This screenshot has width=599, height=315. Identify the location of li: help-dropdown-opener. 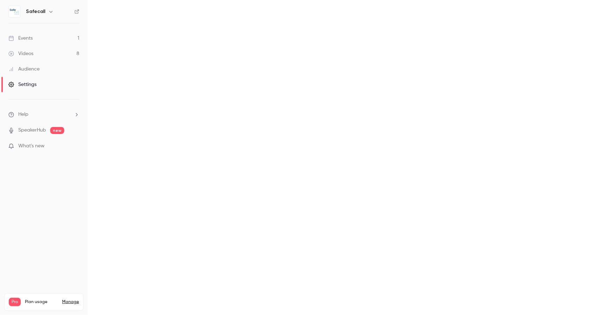
(44, 114).